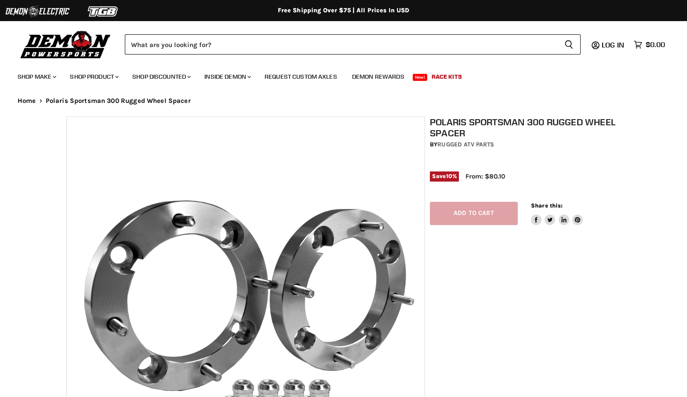 Image resolution: width=687 pixels, height=397 pixels. What do you see at coordinates (37, 11) in the screenshot?
I see `img: Demon Electric Logo 2` at bounding box center [37, 11].